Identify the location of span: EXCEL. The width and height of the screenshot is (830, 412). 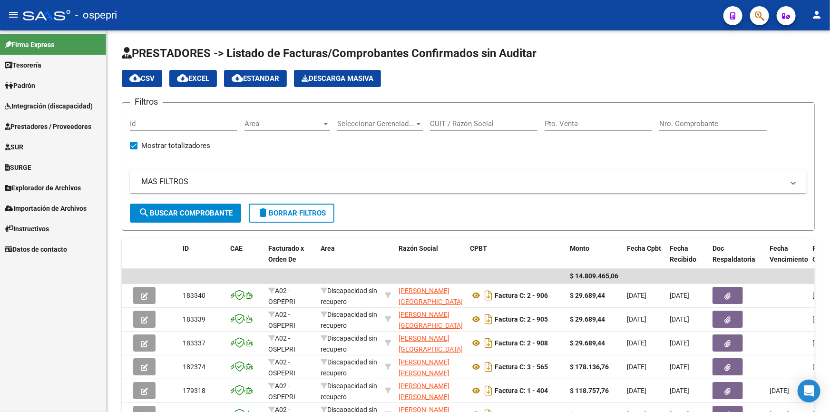
(193, 79).